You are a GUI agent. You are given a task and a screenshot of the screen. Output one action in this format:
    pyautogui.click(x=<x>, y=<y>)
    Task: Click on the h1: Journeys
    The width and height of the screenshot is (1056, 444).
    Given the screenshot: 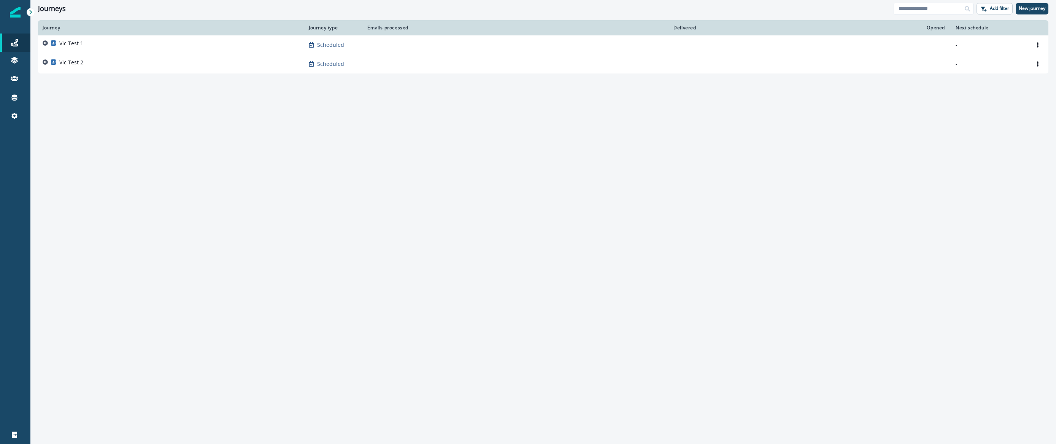 What is the action you would take?
    pyautogui.click(x=52, y=9)
    